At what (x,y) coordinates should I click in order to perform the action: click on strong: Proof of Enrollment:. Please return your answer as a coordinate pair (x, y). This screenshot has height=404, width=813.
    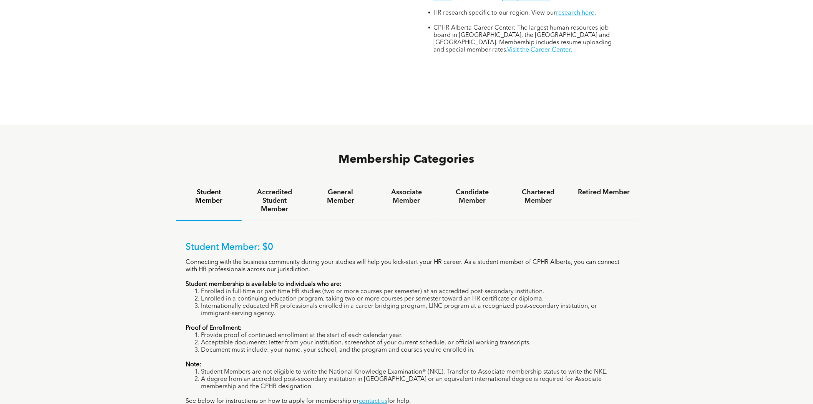
    Looking at the image, I should click on (214, 328).